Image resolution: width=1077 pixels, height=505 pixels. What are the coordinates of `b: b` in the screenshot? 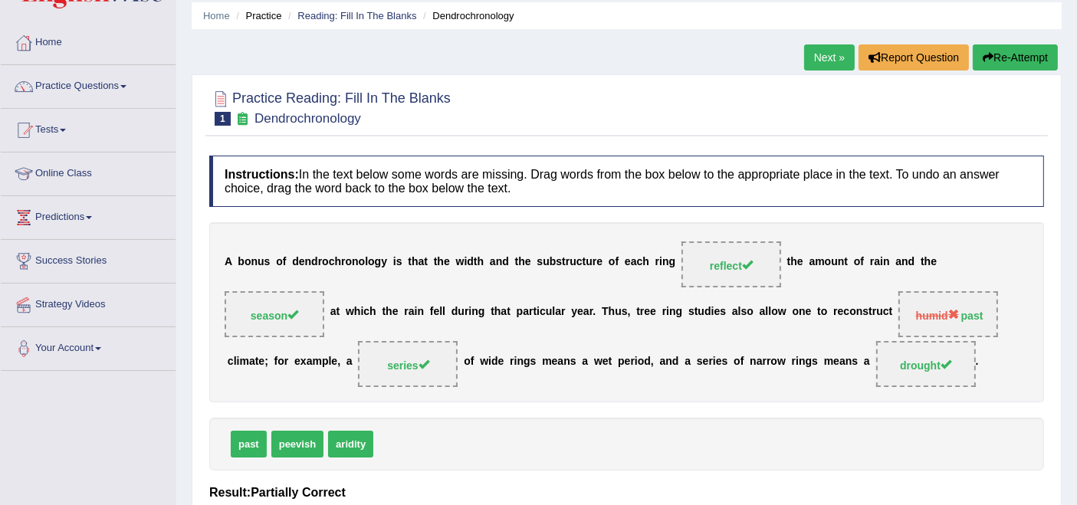 It's located at (241, 262).